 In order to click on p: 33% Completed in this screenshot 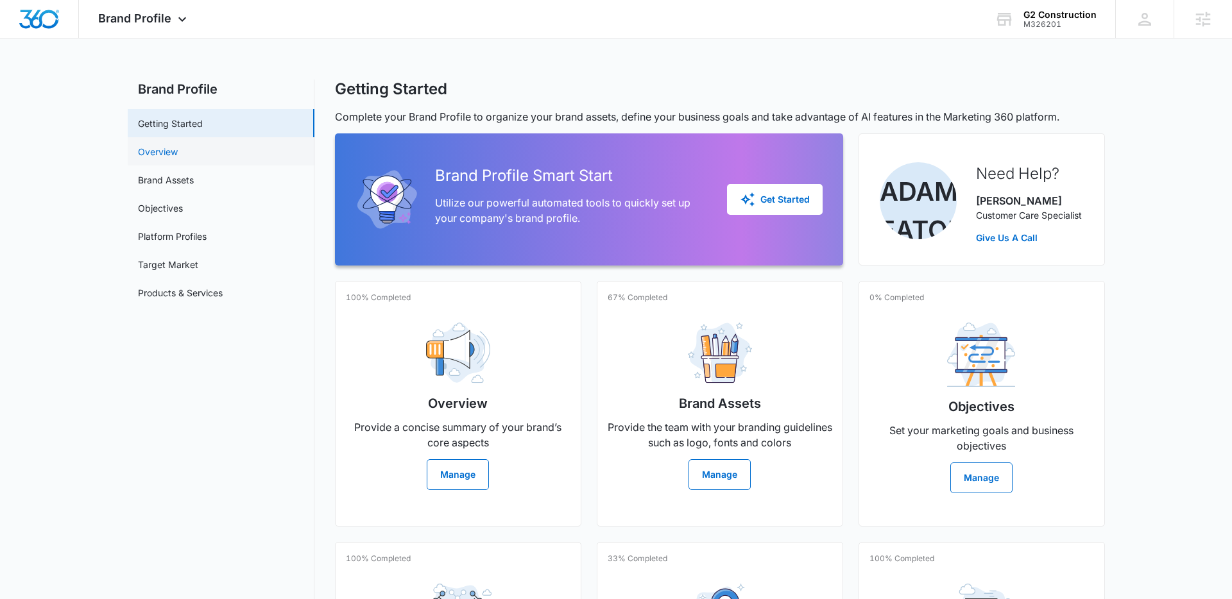, I will do `click(637, 559)`.